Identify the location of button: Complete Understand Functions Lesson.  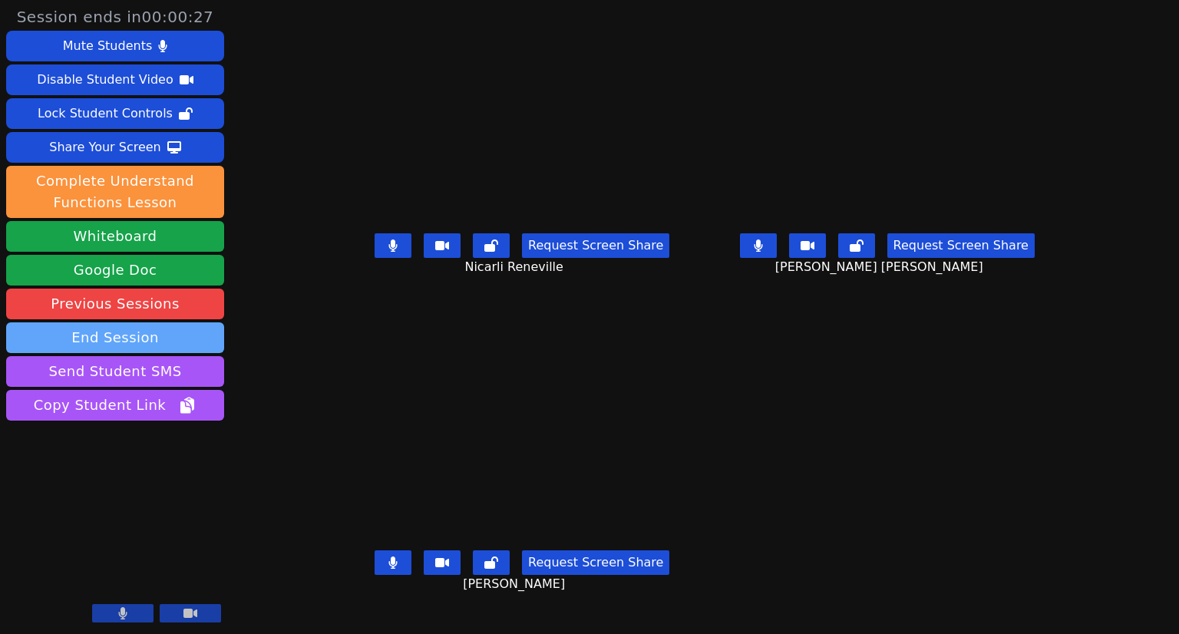
(115, 192).